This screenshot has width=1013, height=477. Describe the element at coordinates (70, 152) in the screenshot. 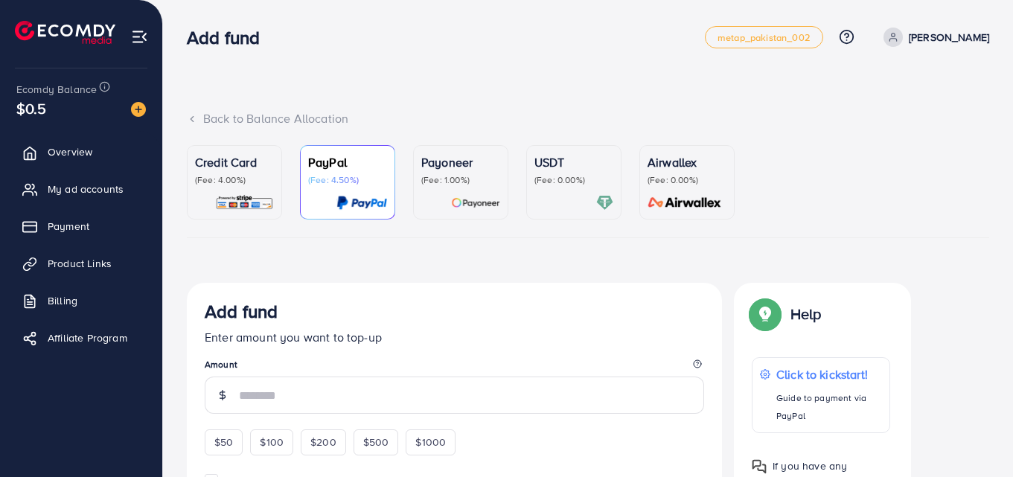

I see `span: Overview` at that location.